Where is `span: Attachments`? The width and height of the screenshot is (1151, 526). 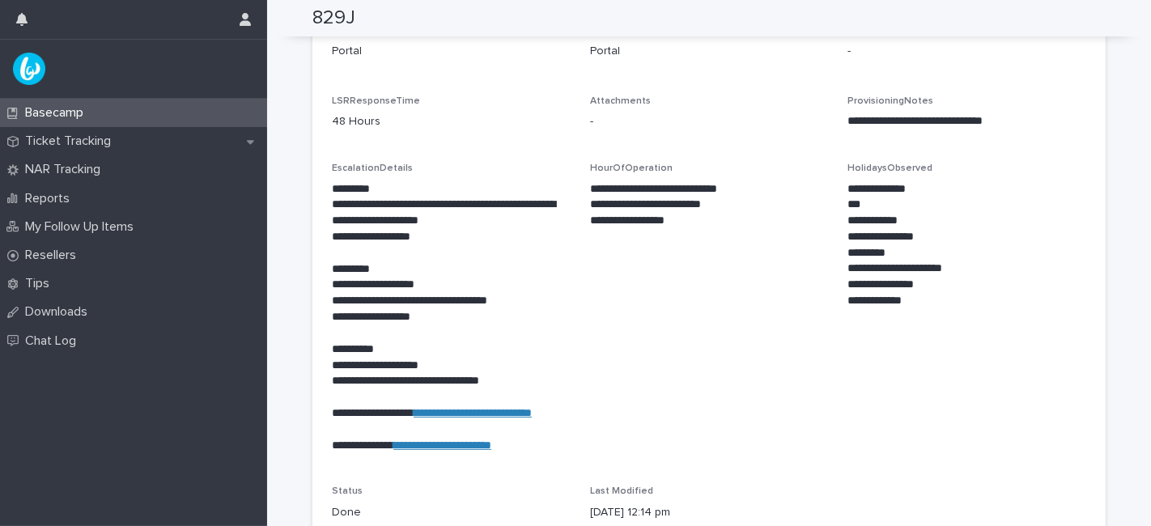 span: Attachments is located at coordinates (620, 101).